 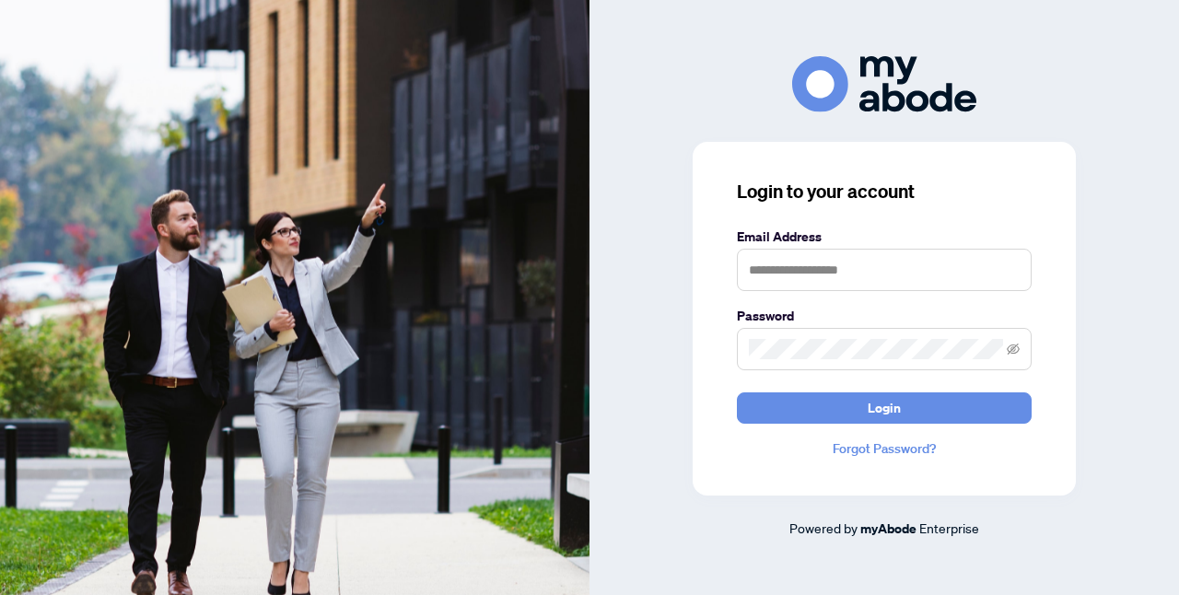 What do you see at coordinates (884, 84) in the screenshot?
I see `img: ma-logo` at bounding box center [884, 84].